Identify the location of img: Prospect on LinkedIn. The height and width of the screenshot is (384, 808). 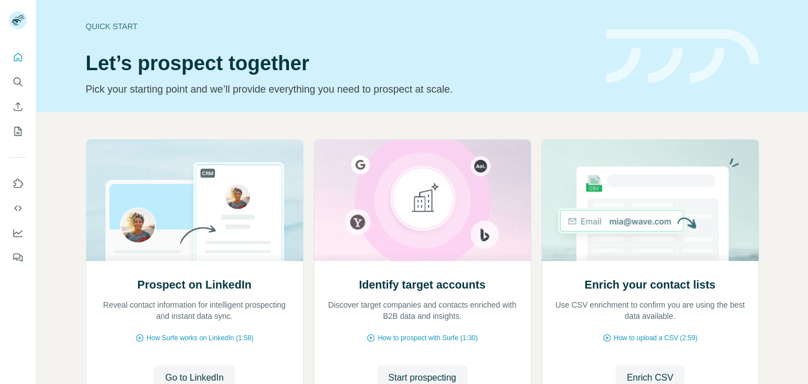
(195, 200).